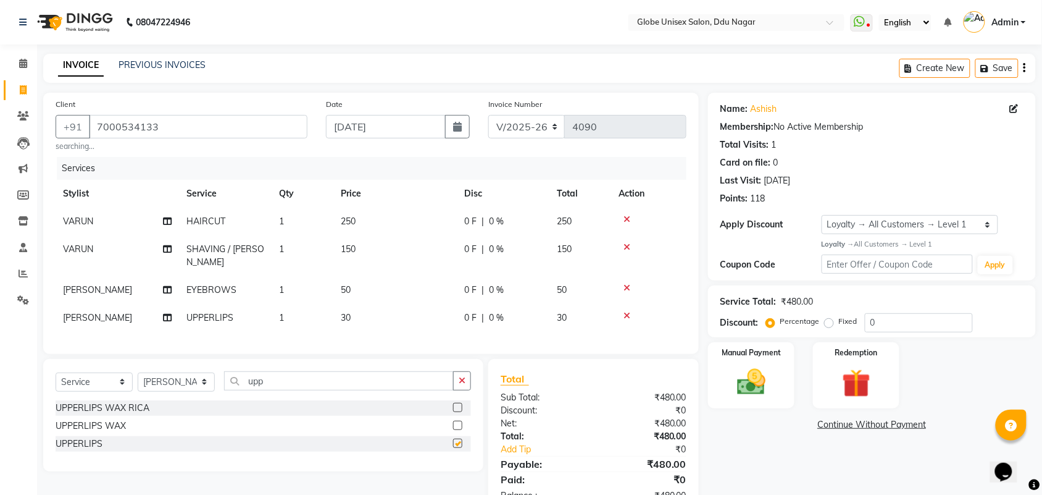 The image size is (1042, 495). I want to click on label: Redemption, so click(857, 353).